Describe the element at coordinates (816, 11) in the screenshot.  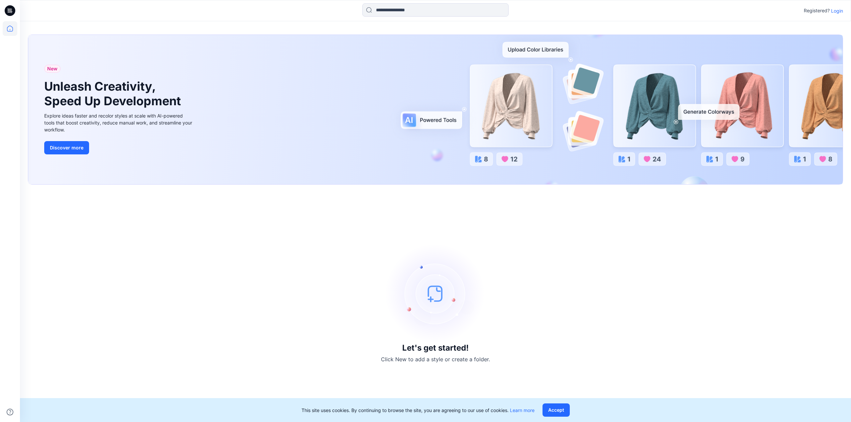
I see `p: Registered?` at that location.